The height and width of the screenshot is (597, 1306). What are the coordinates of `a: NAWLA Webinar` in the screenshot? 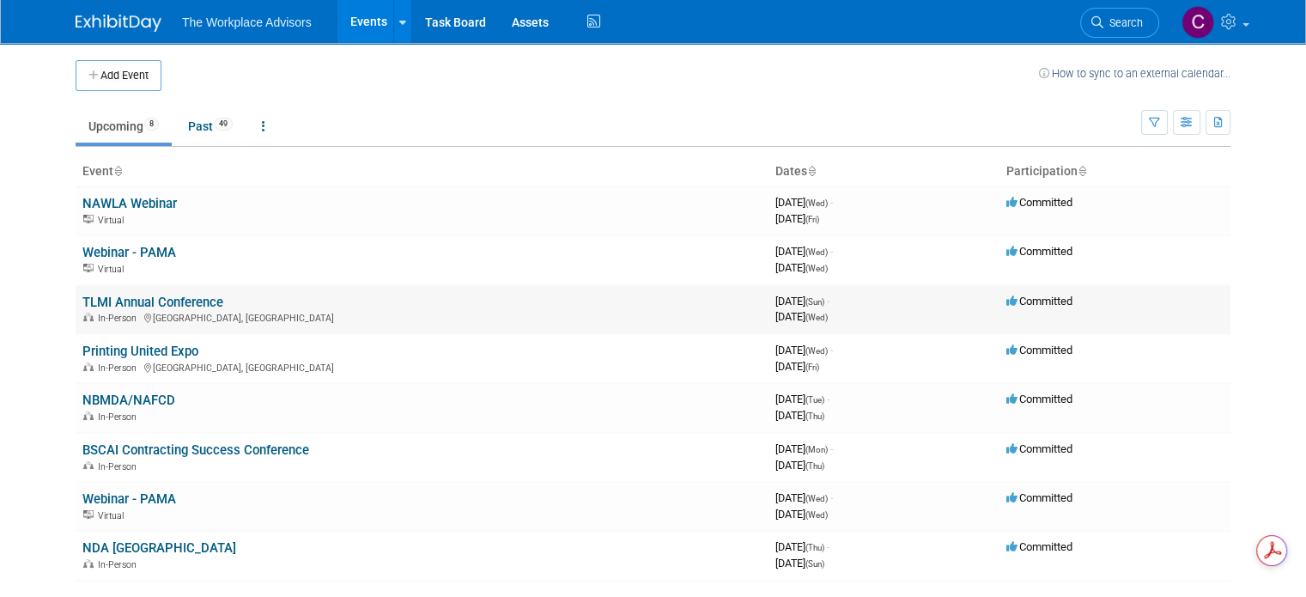 It's located at (130, 203).